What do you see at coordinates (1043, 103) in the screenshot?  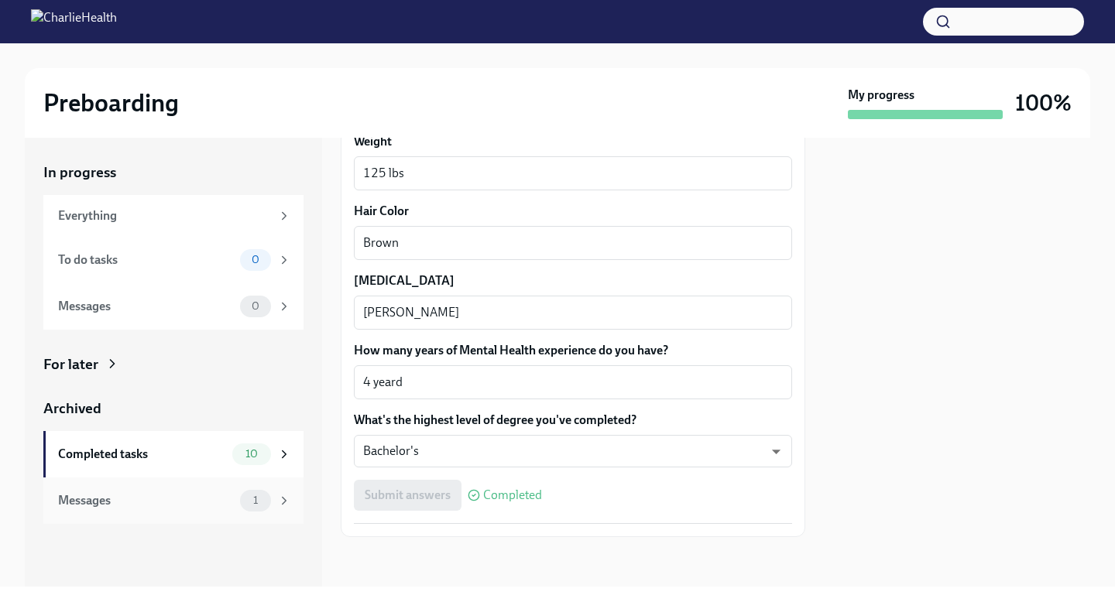 I see `h3: 100%` at bounding box center [1043, 103].